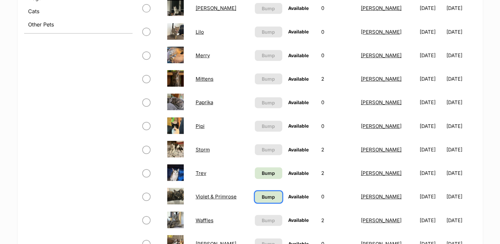  What do you see at coordinates (200, 126) in the screenshot?
I see `a: Pipi` at bounding box center [200, 126].